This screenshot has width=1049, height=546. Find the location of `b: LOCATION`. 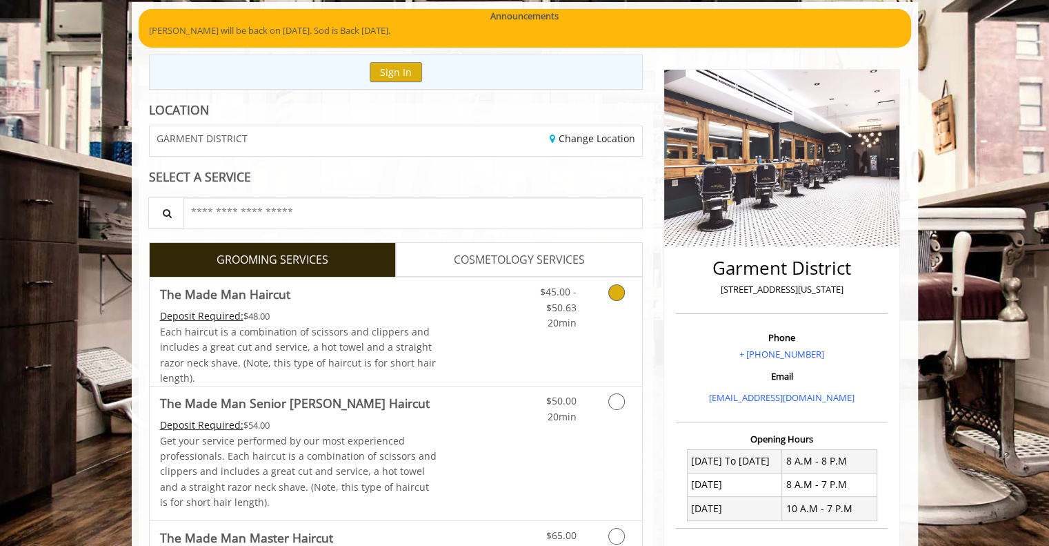

b: LOCATION is located at coordinates (179, 110).